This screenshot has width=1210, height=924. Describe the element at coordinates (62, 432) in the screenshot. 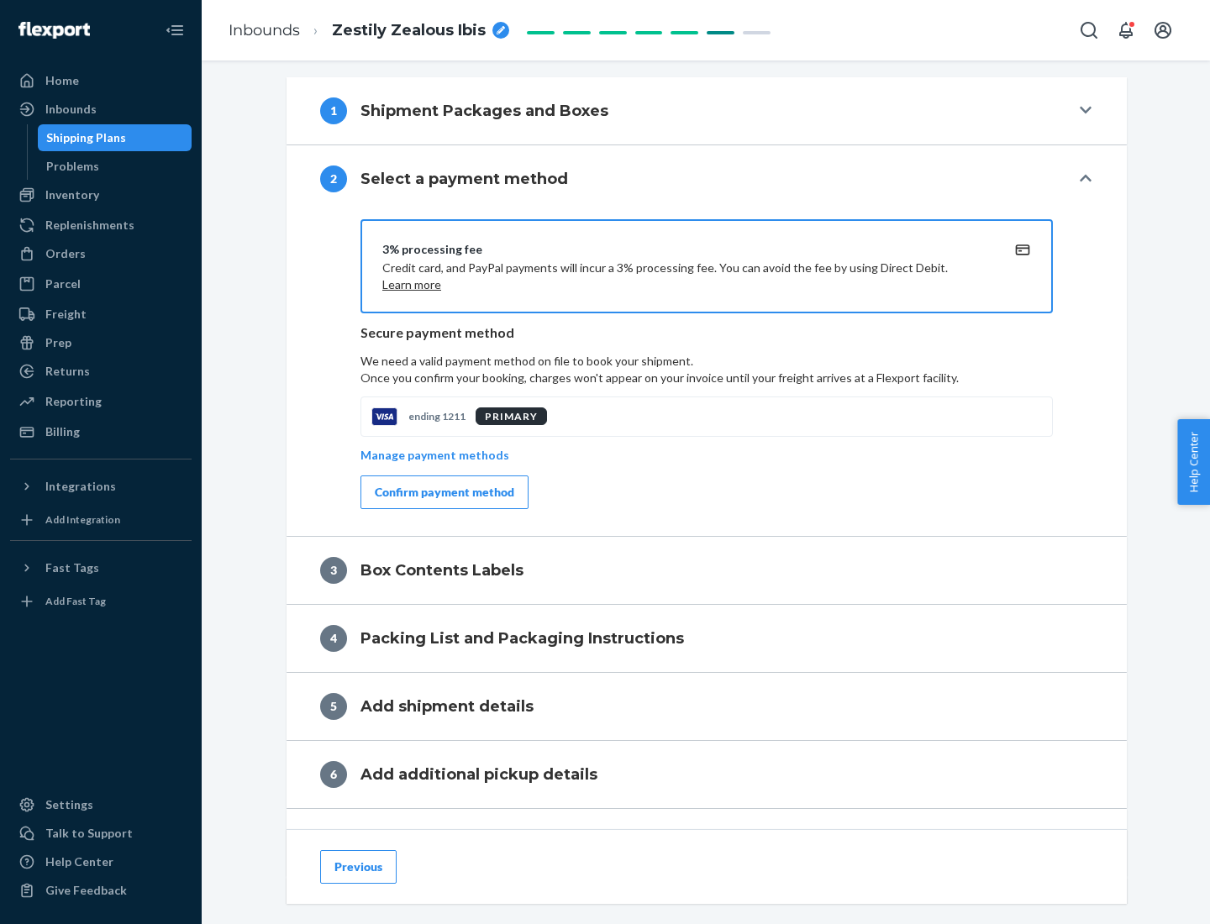

I see `div: Billing` at that location.